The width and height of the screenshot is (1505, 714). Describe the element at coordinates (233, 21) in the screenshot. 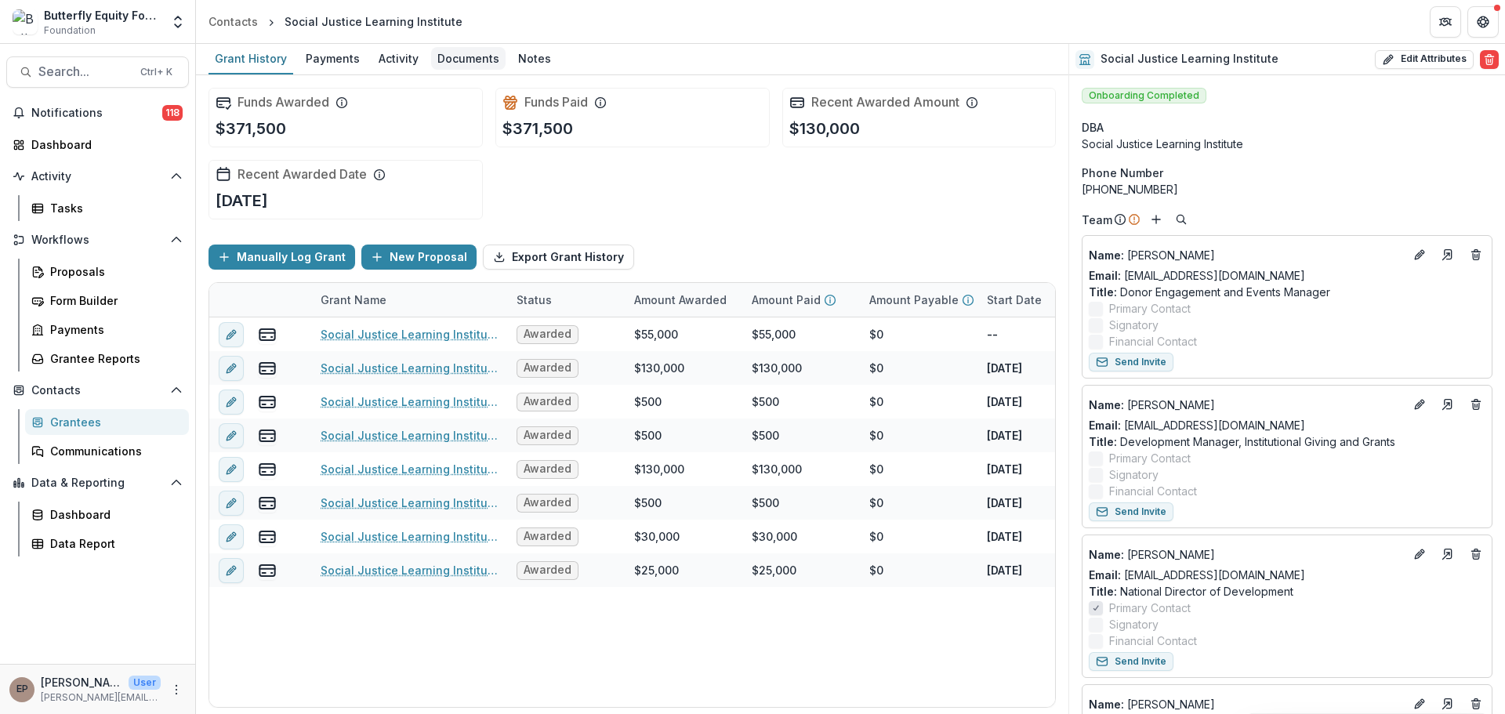

I see `div: Contacts` at that location.